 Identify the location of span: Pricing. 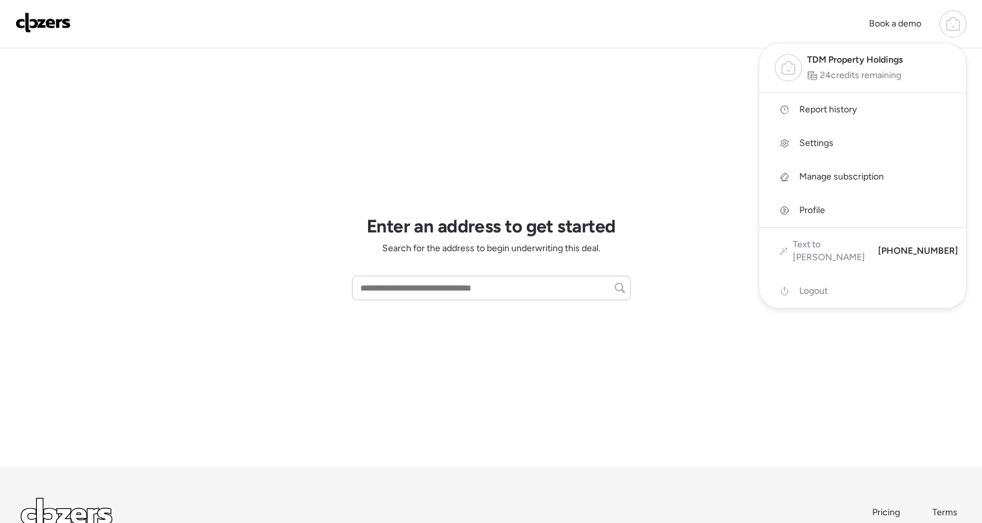
(886, 512).